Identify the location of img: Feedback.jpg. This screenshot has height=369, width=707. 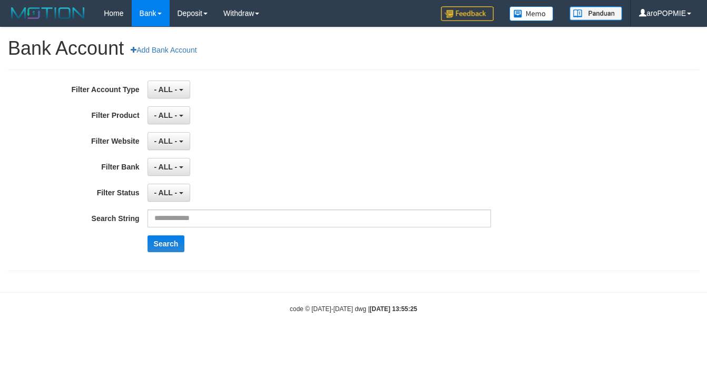
(467, 14).